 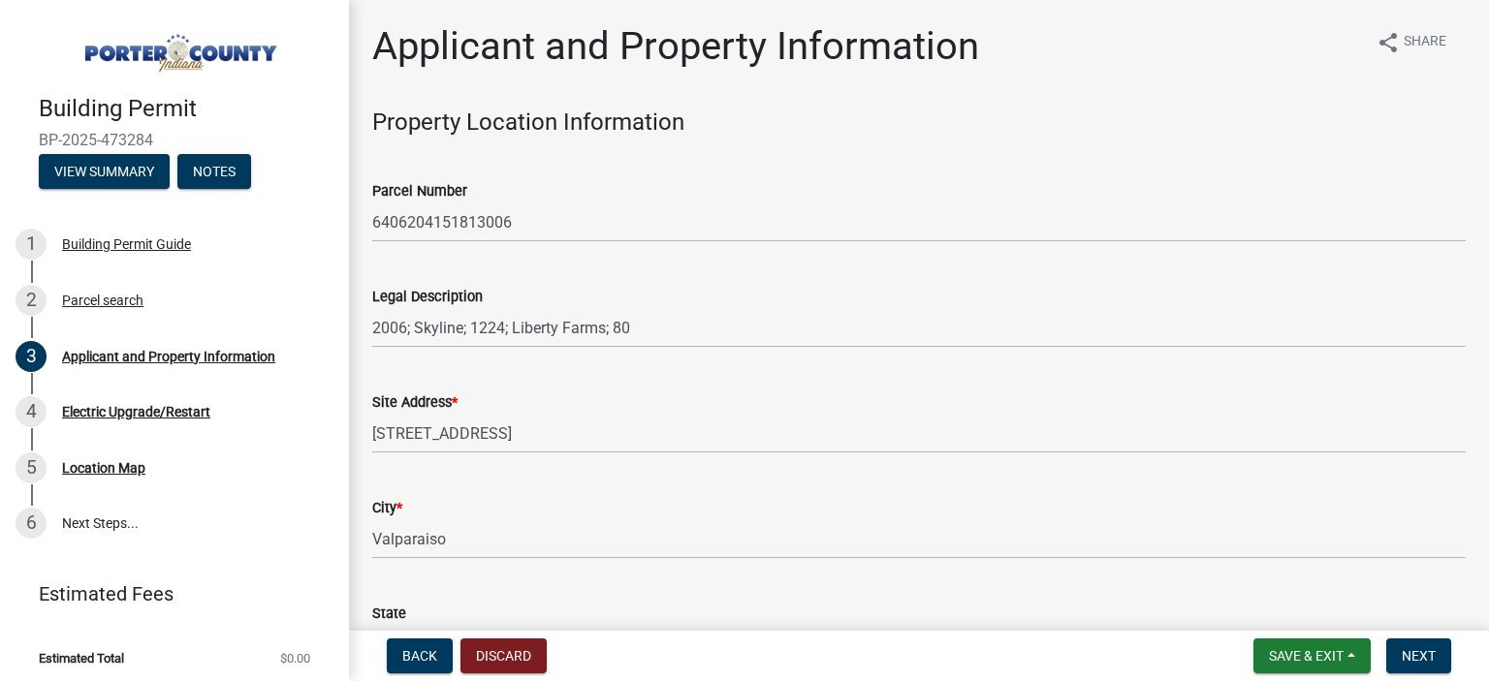 What do you see at coordinates (295, 658) in the screenshot?
I see `span: $0.00` at bounding box center [295, 658].